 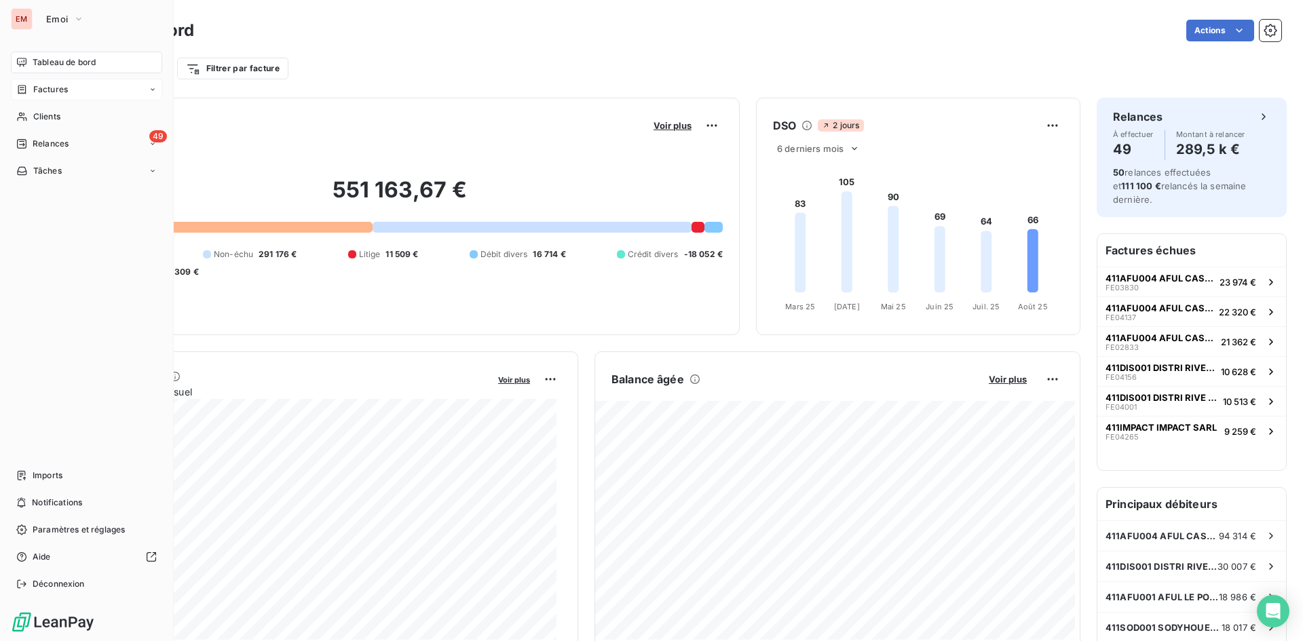 What do you see at coordinates (58, 584) in the screenshot?
I see `span: Déconnexion` at bounding box center [58, 584].